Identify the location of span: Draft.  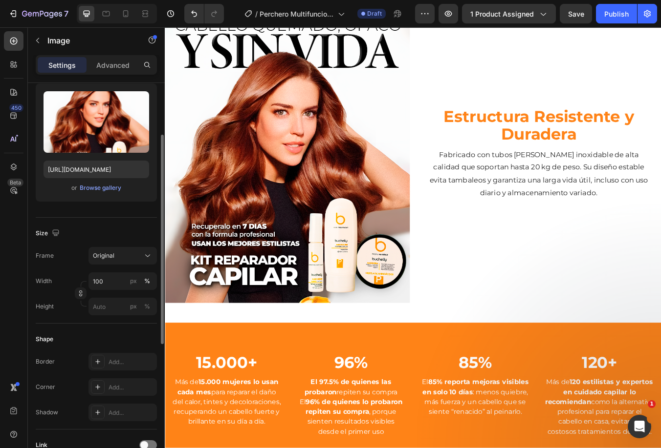
(374, 14).